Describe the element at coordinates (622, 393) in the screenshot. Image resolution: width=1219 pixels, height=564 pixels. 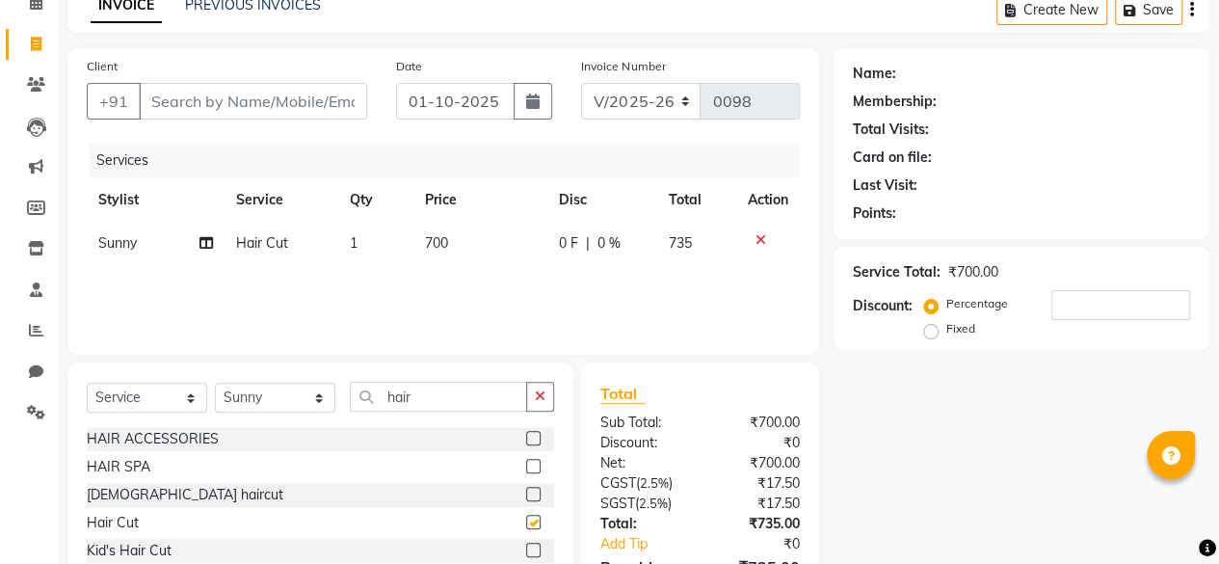
I see `span: Total` at that location.